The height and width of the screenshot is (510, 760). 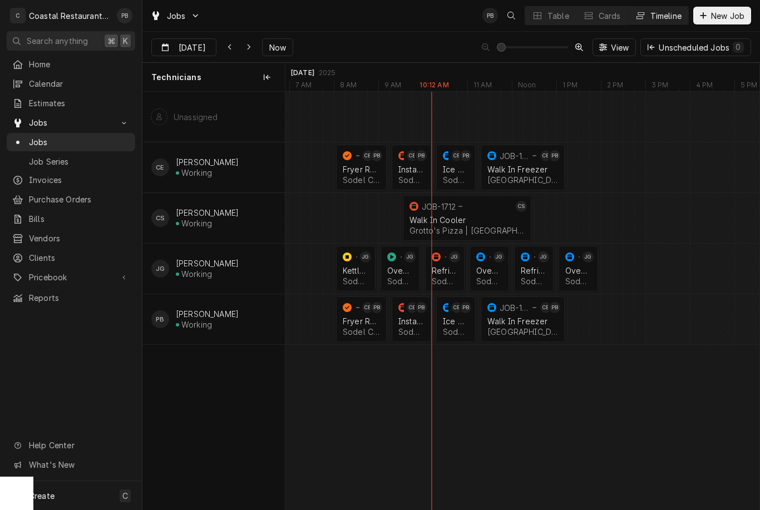 What do you see at coordinates (71, 445) in the screenshot?
I see `a: Go to Help Center` at bounding box center [71, 445].